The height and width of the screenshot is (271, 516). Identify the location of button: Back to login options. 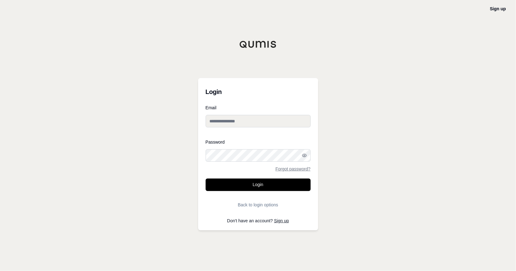
(258, 205).